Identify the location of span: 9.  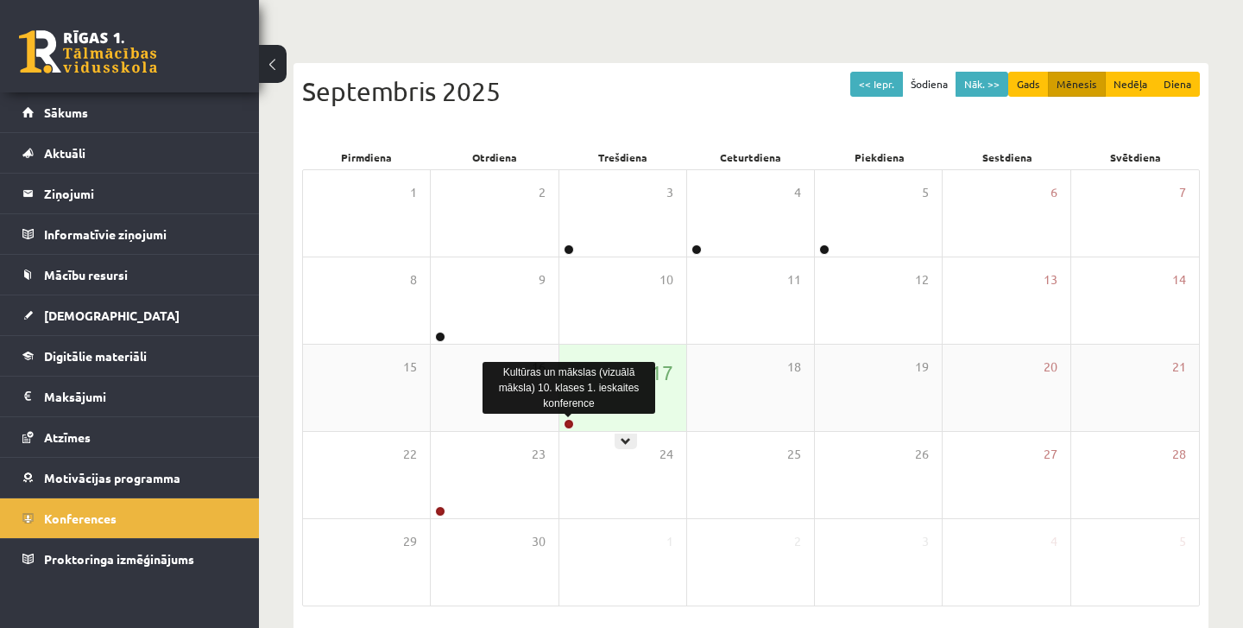
(542, 280).